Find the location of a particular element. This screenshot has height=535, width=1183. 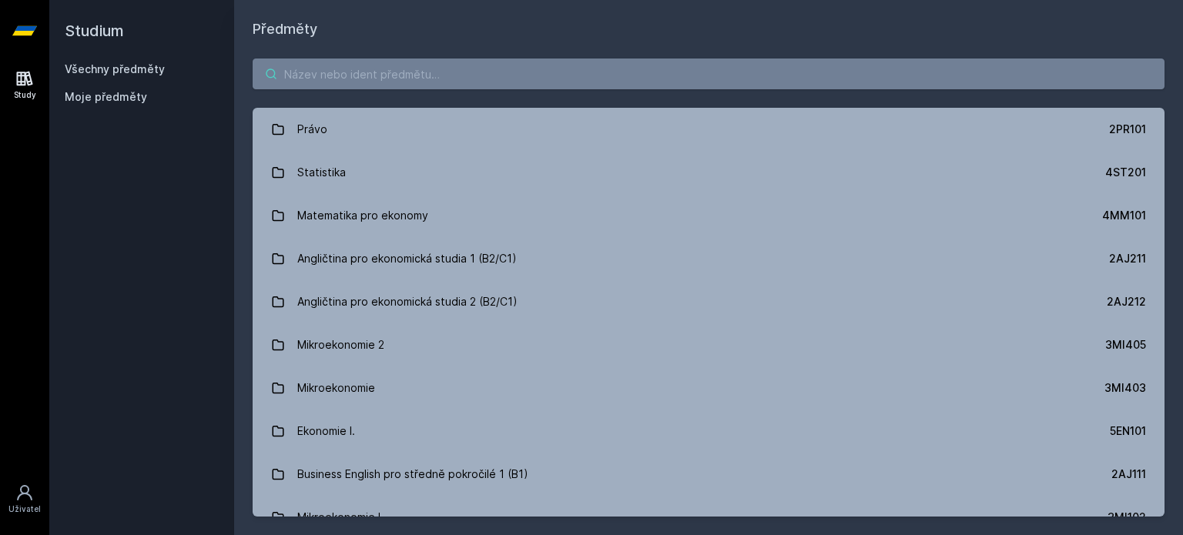

a: Business English pro středně pokročilé 1 (B1) 2AJ111 is located at coordinates (709, 475).